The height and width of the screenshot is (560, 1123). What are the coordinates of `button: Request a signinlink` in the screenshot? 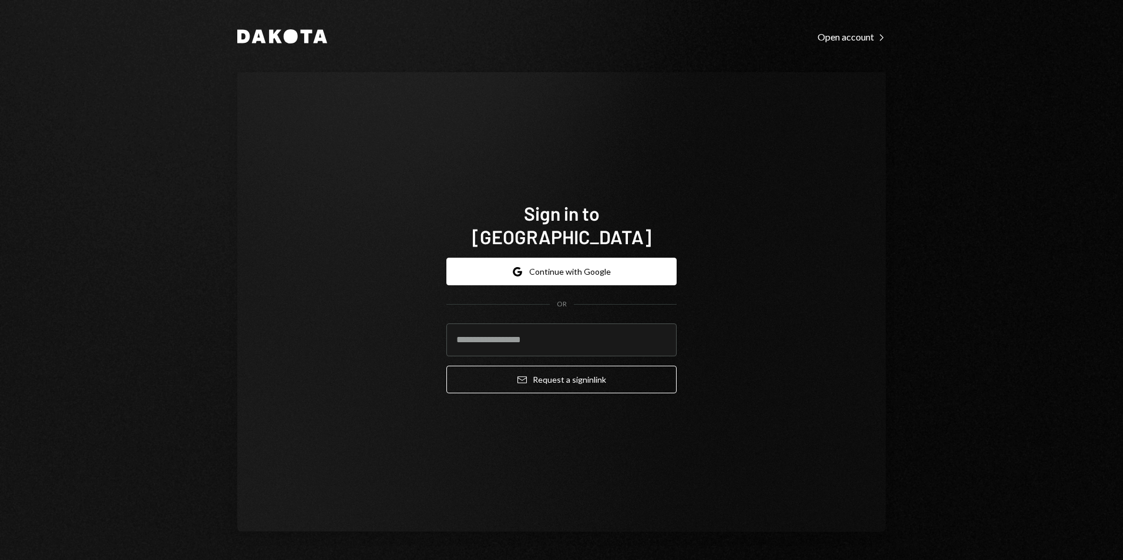 It's located at (561, 379).